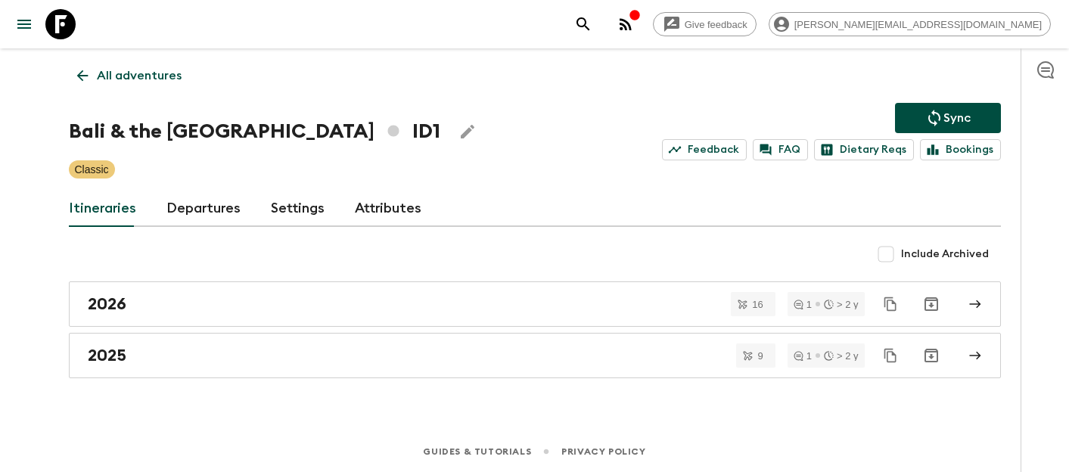 This screenshot has height=472, width=1069. I want to click on button: search adventures, so click(583, 24).